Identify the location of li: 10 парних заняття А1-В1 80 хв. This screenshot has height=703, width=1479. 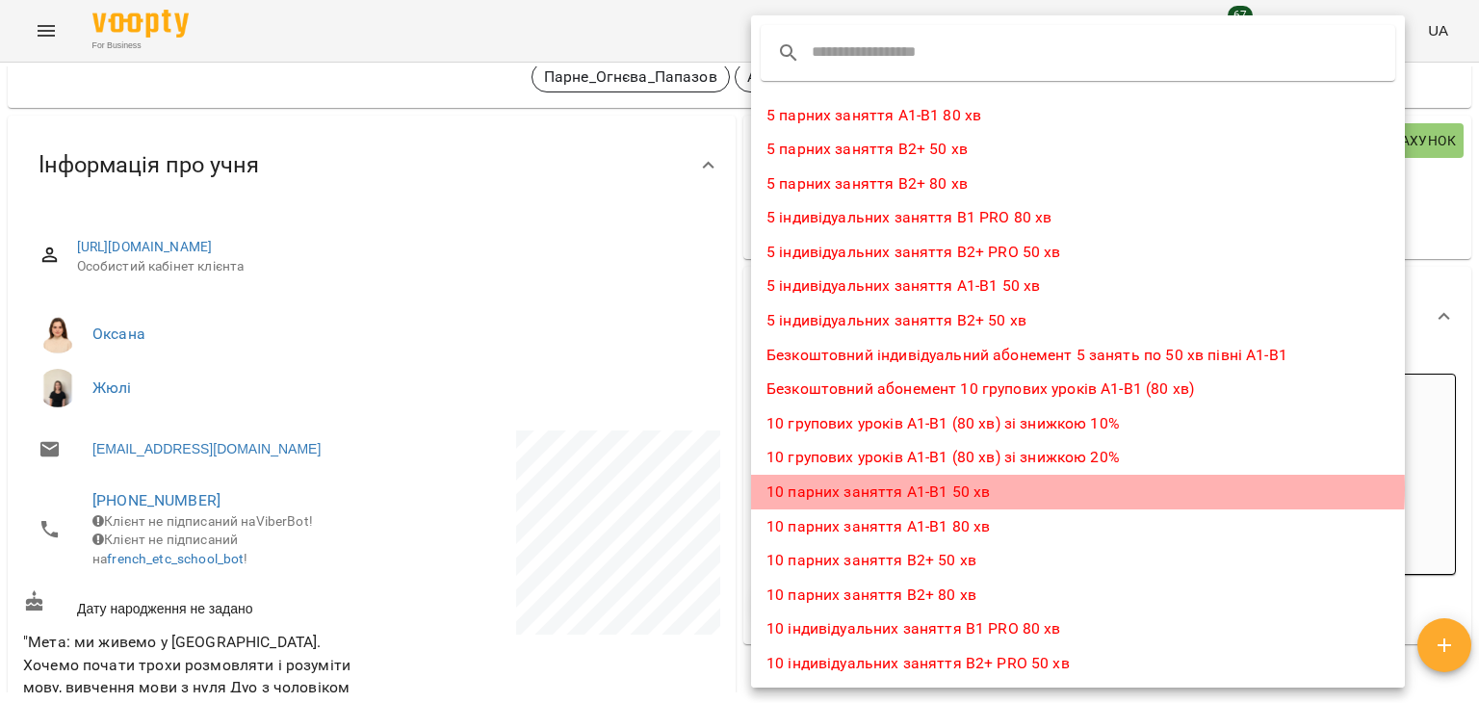
(1077, 527).